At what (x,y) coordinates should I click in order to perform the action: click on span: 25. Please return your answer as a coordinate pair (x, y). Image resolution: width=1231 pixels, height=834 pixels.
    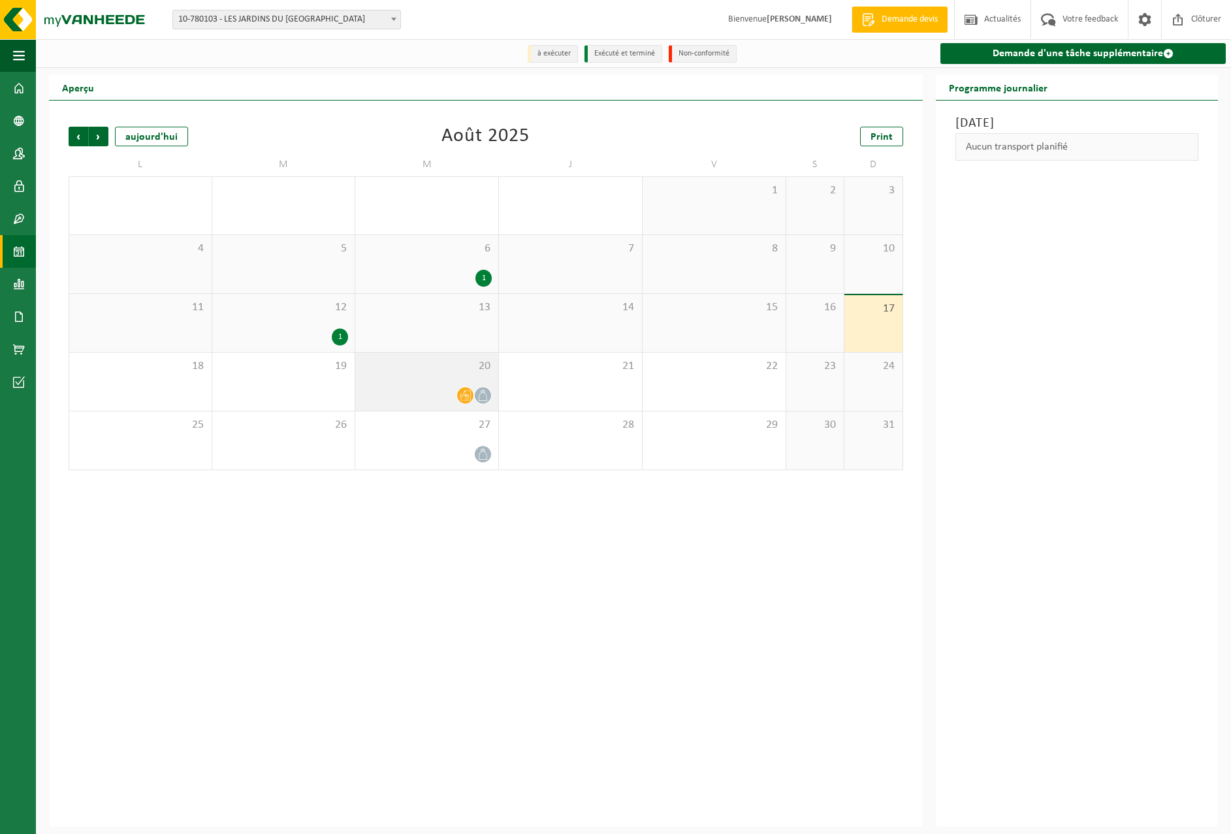
    Looking at the image, I should click on (140, 425).